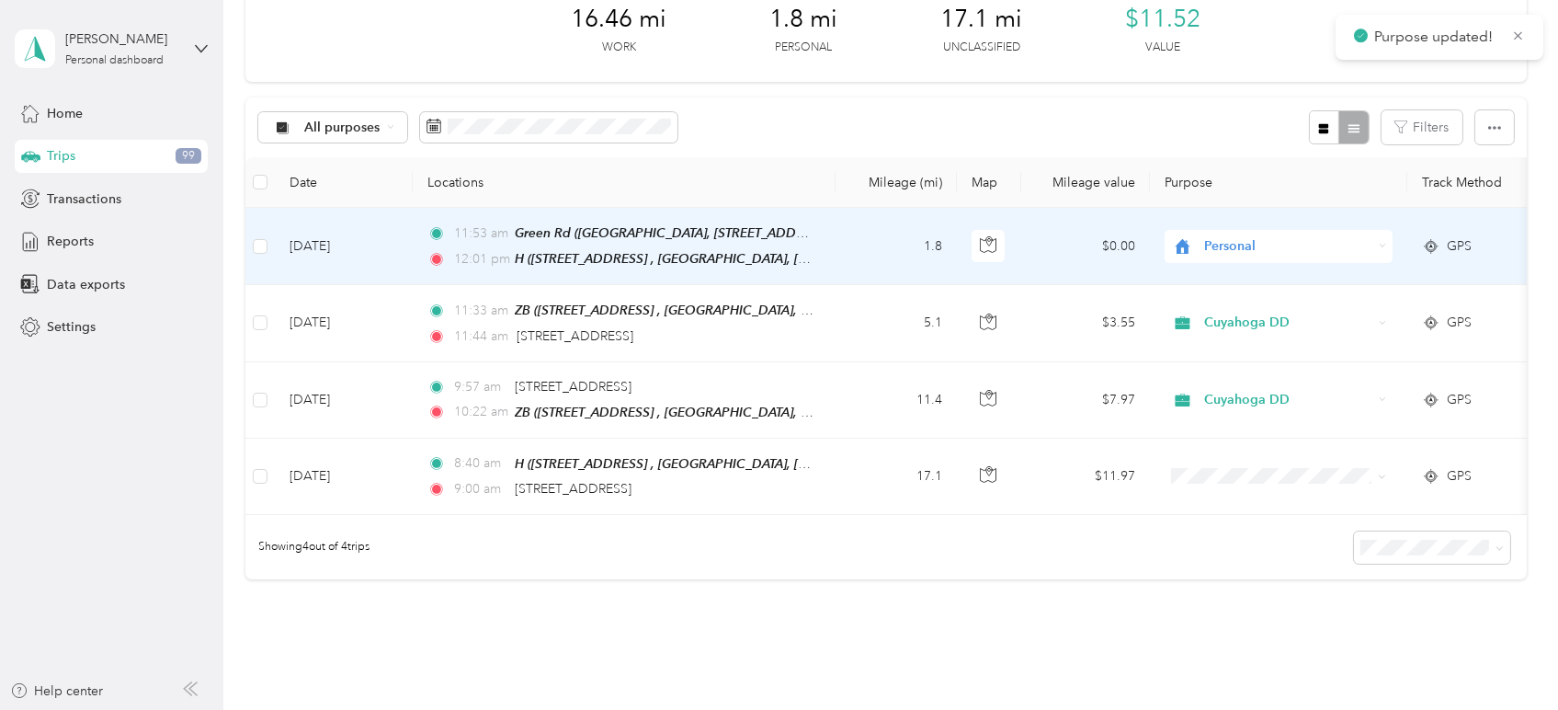  Describe the element at coordinates (480, 489) in the screenshot. I see `span: 9:00 am` at that location.